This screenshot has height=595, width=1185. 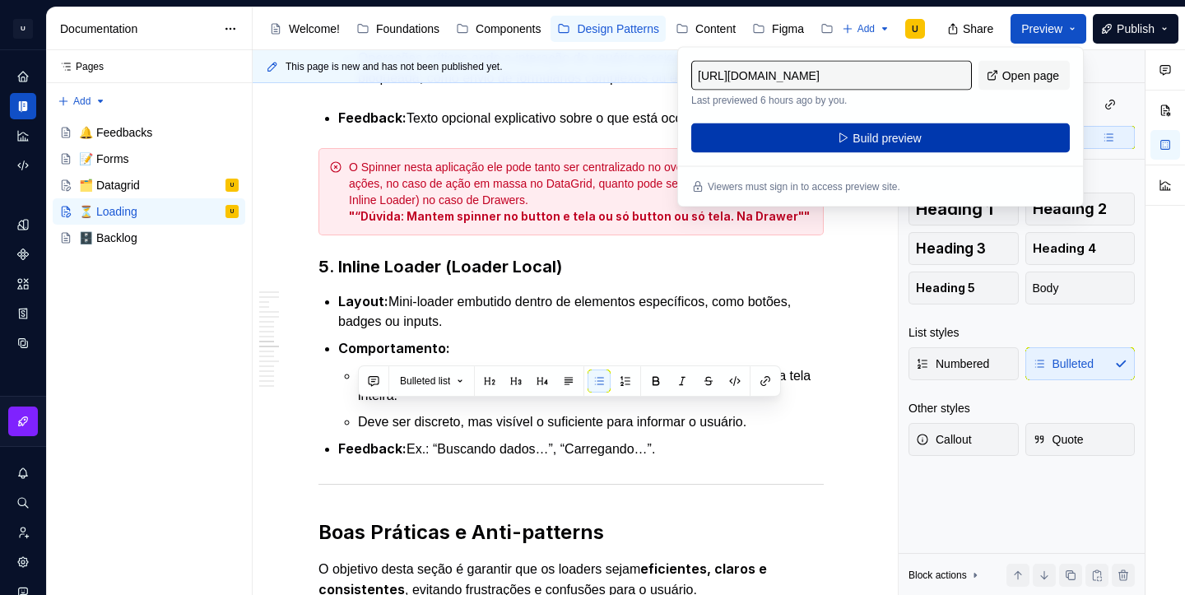 What do you see at coordinates (1070, 209) in the screenshot?
I see `span: Heading 2` at bounding box center [1070, 209].